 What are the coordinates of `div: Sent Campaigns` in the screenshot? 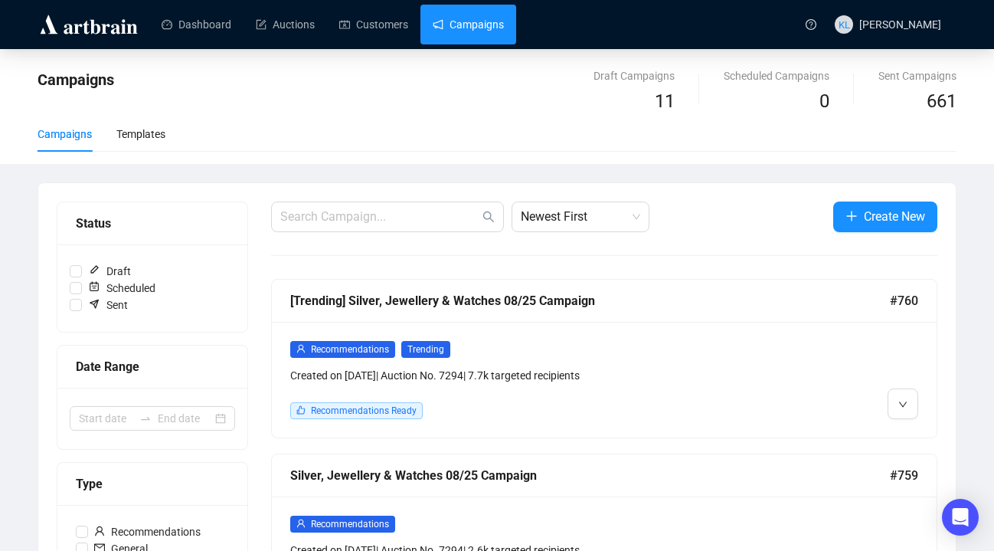 It's located at (917, 76).